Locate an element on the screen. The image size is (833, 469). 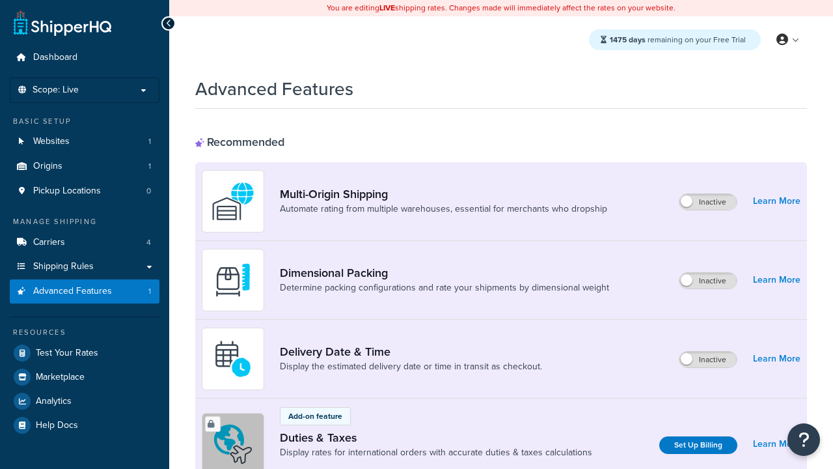
a: Display rates for international orders with accurate duties & taxes calculations is located at coordinates (436, 453).